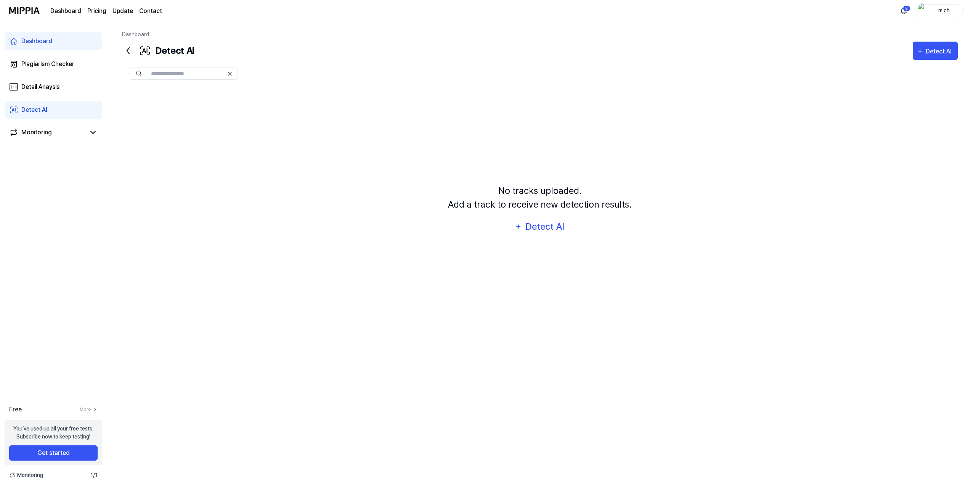  What do you see at coordinates (907, 8) in the screenshot?
I see `div: 2` at bounding box center [907, 8].